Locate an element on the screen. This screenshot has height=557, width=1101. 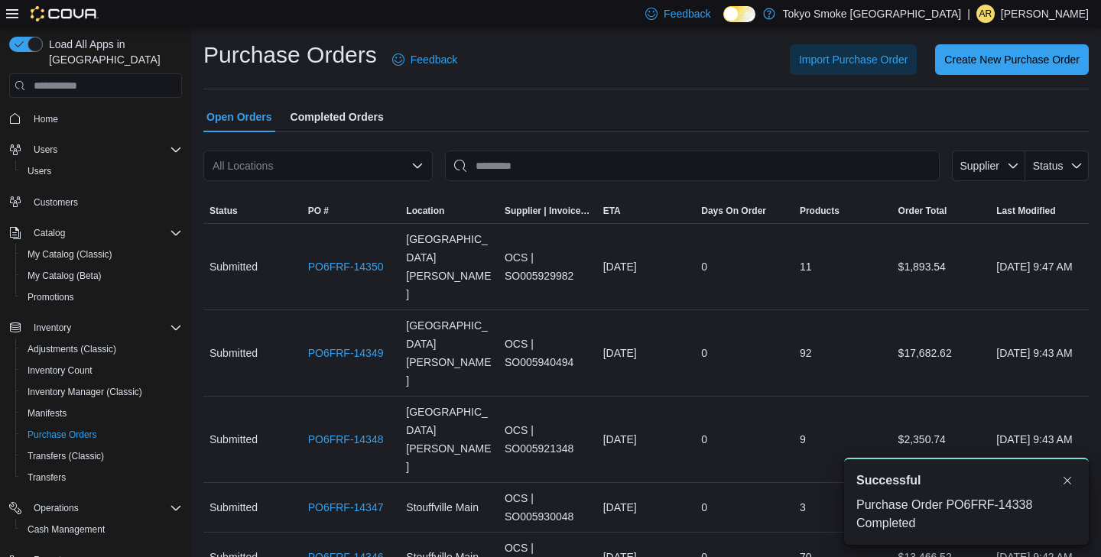
span: Completed Orders is located at coordinates (337, 117).